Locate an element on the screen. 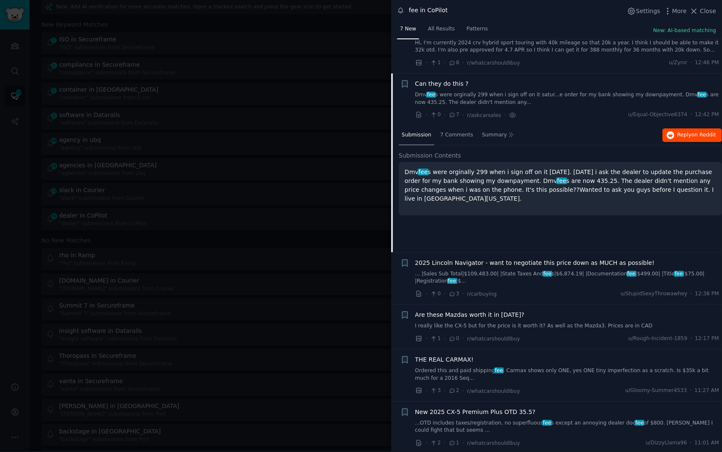  span: u/Zynir is located at coordinates (678, 63).